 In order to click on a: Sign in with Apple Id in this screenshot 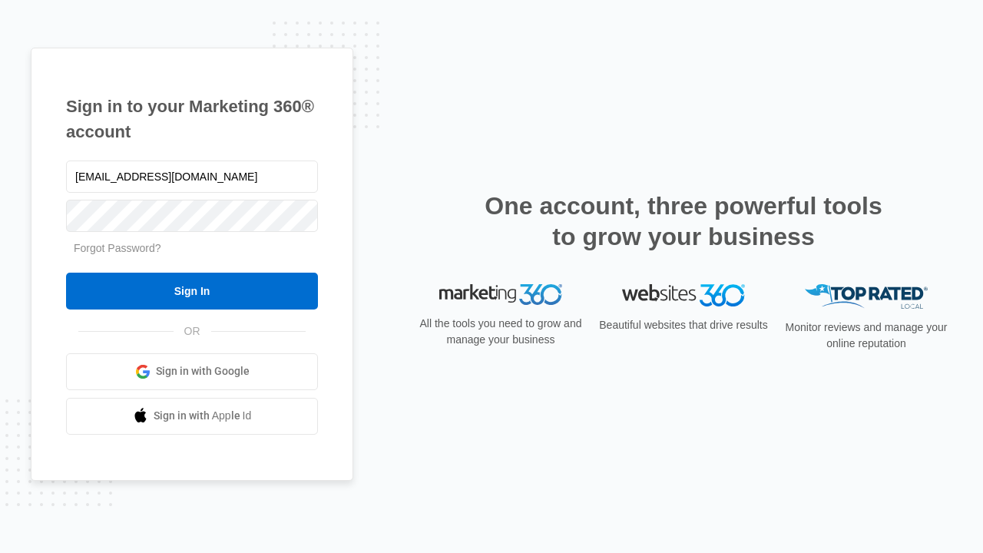, I will do `click(192, 416)`.